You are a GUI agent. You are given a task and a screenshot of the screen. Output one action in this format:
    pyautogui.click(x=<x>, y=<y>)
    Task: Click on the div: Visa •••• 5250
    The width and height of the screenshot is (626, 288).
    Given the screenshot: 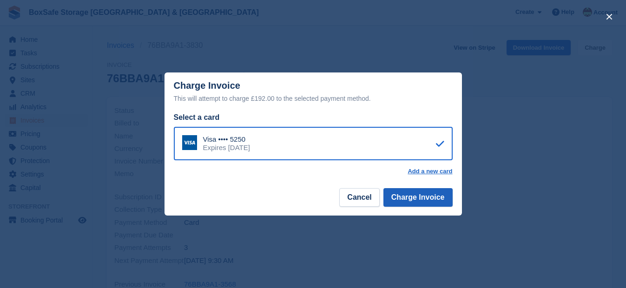 What is the action you would take?
    pyautogui.click(x=226, y=139)
    